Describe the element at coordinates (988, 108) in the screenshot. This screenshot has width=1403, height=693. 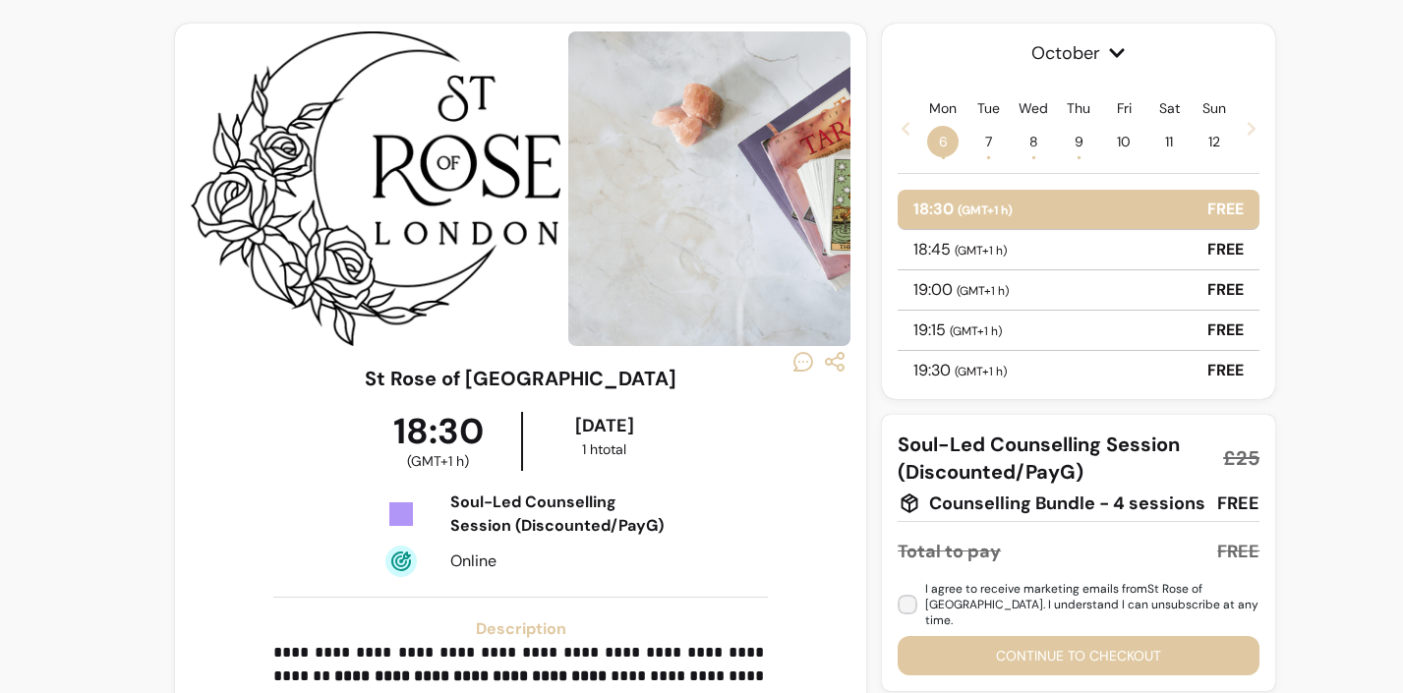
I see `p: Tue` at that location.